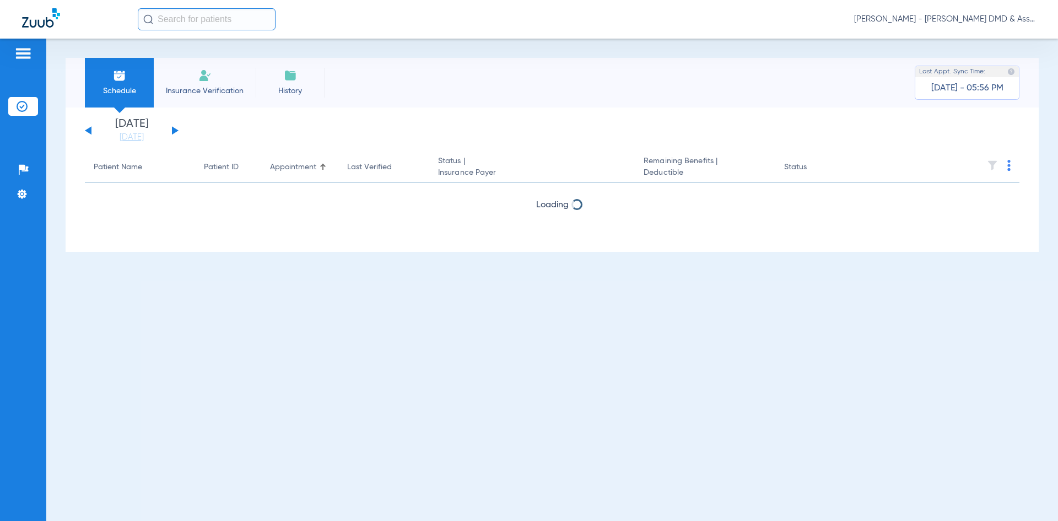  I want to click on img: last sync help info, so click(1011, 72).